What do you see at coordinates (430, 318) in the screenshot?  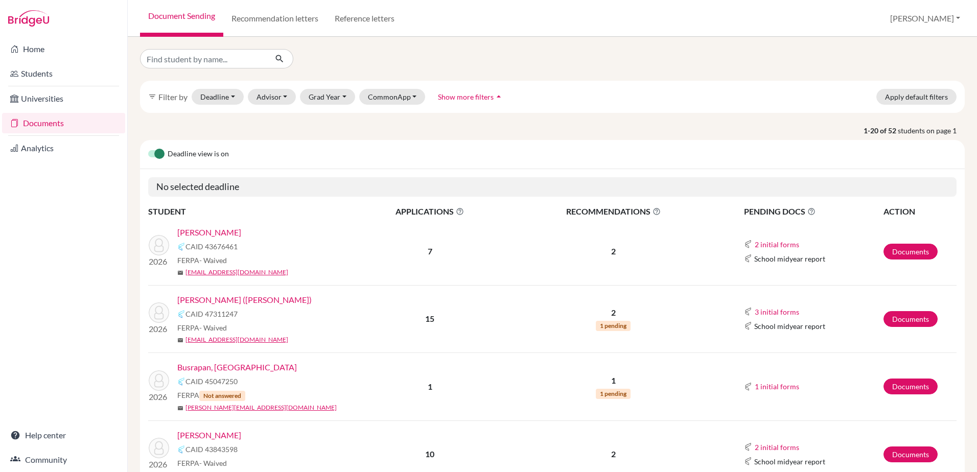 I see `b: 15` at bounding box center [430, 318].